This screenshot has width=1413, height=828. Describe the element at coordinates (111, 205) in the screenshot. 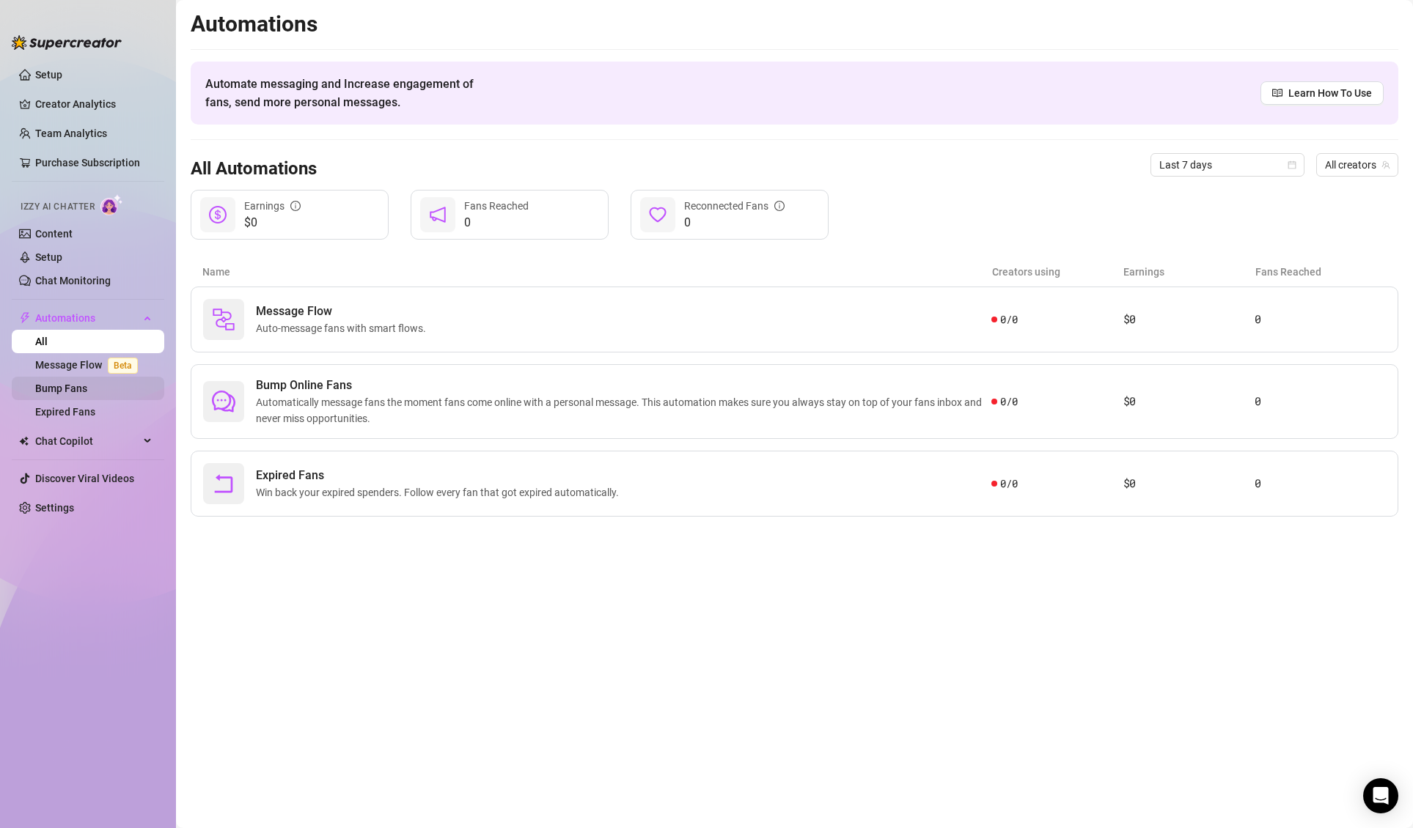

I see `img: AI Chatter` at that location.